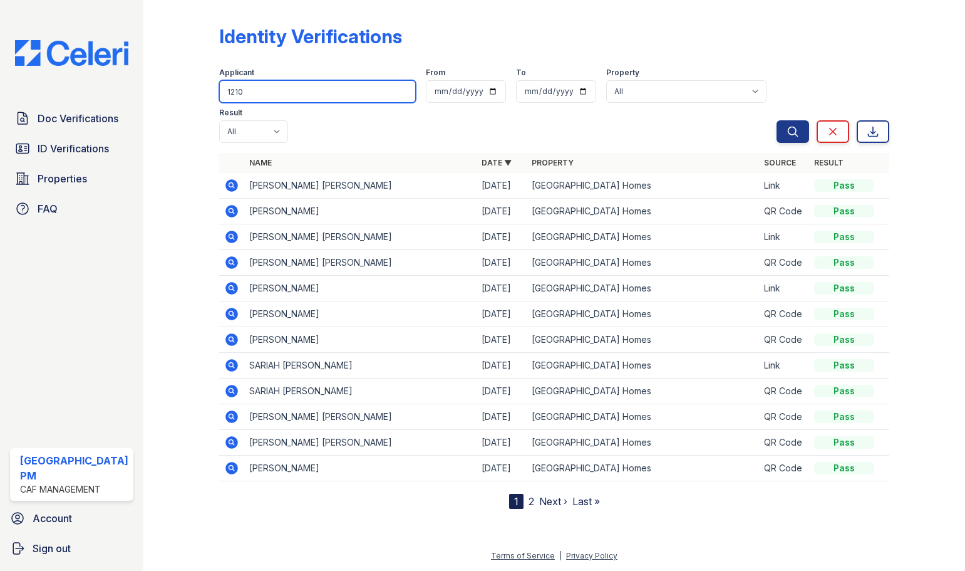 This screenshot has width=965, height=571. Describe the element at coordinates (435, 73) in the screenshot. I see `label: From` at that location.